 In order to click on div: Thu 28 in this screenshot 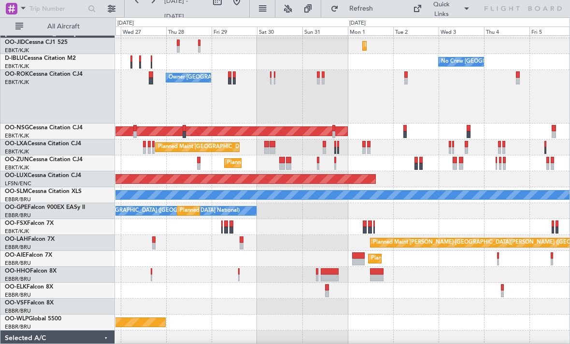, I will do `click(189, 31)`.